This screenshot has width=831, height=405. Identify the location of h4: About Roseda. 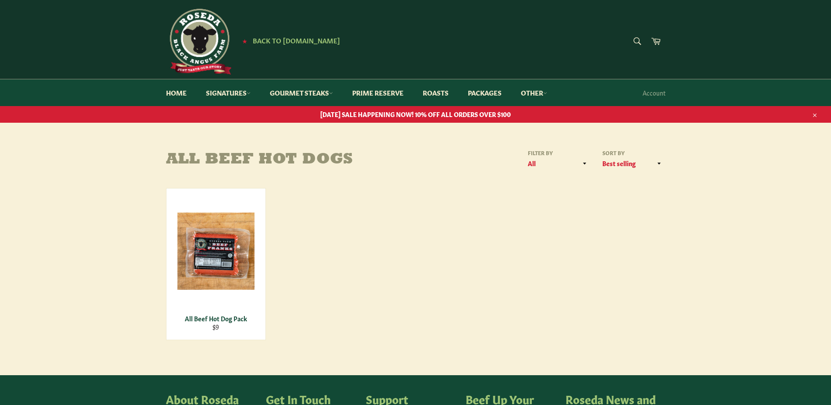
(212, 399).